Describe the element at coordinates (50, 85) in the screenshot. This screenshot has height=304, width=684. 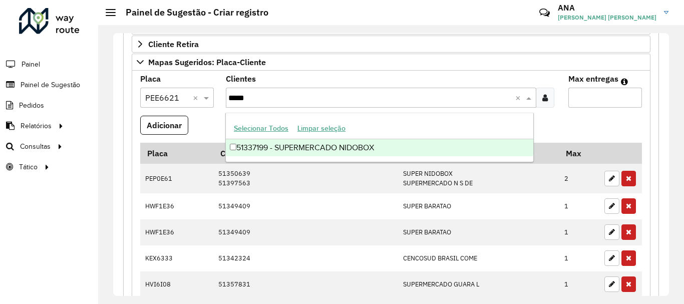
I see `span: Painel de Sugestão` at that location.